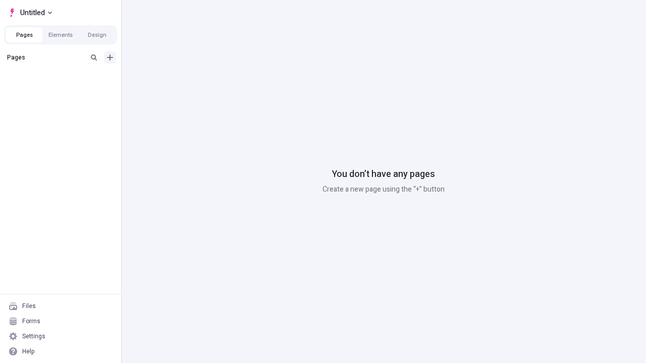  Describe the element at coordinates (383, 190) in the screenshot. I see `p: Create a new page using the “+” button` at that location.